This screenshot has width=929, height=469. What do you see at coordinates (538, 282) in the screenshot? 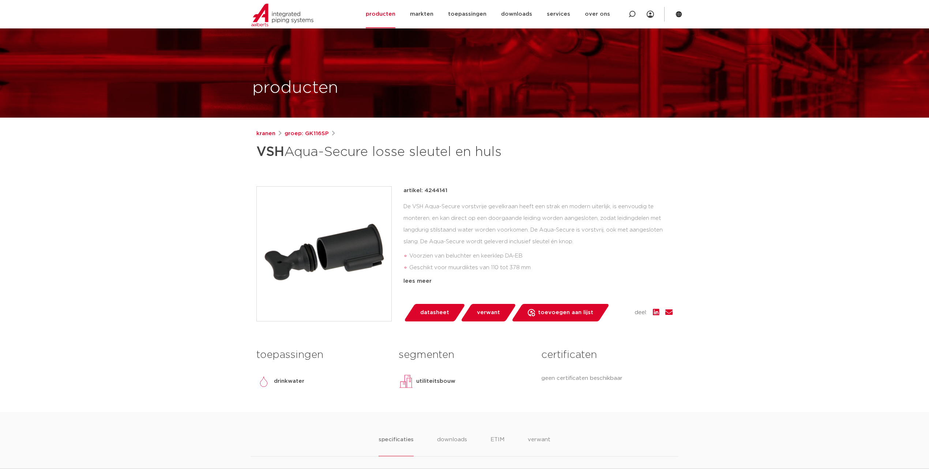
I see `div: lees meer` at bounding box center [538, 282].